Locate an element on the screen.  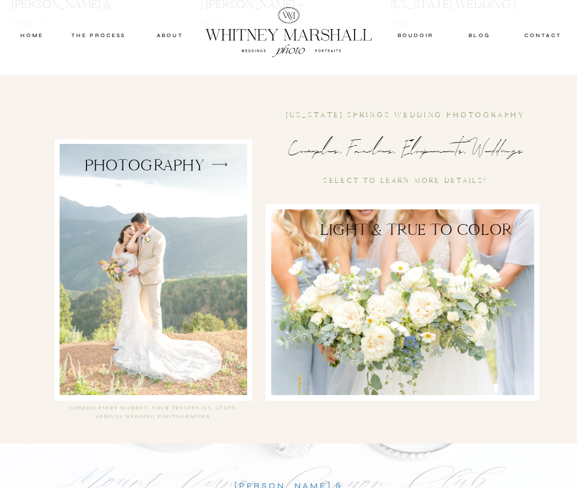
nav: home is located at coordinates (32, 35).